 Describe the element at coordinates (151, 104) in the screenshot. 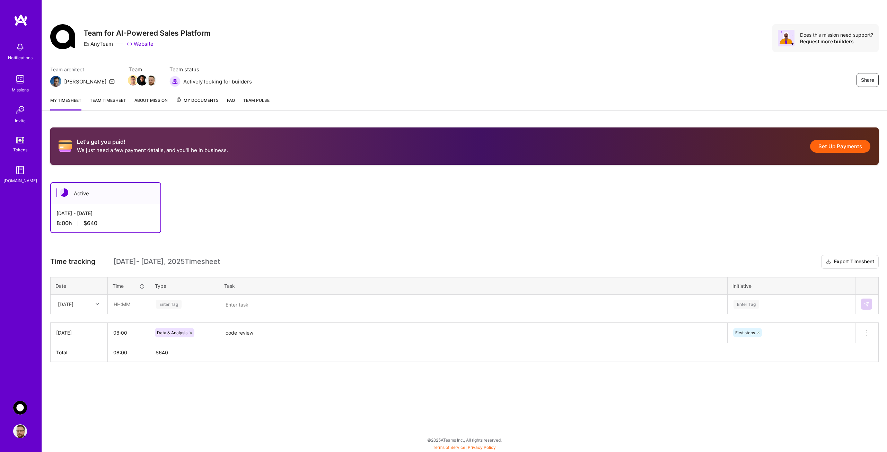

I see `a: About Mission` at that location.